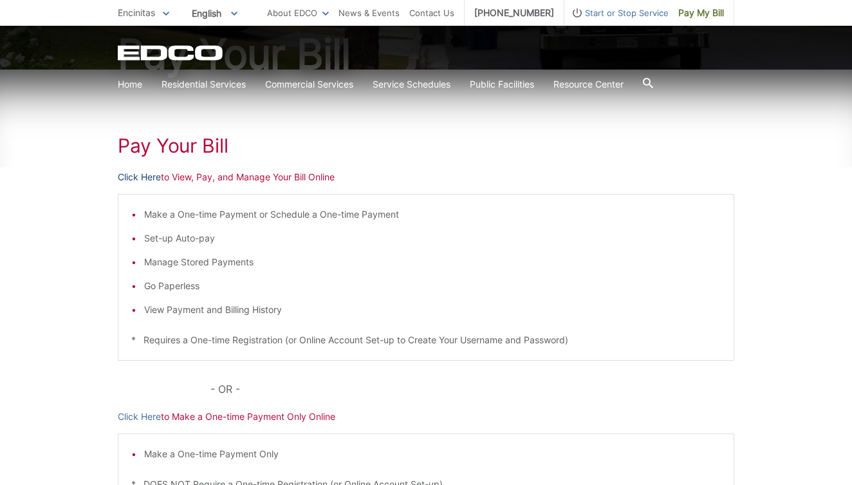 The width and height of the screenshot is (852, 485). What do you see at coordinates (426, 145) in the screenshot?
I see `h1: Pay Your Bill` at bounding box center [426, 145].